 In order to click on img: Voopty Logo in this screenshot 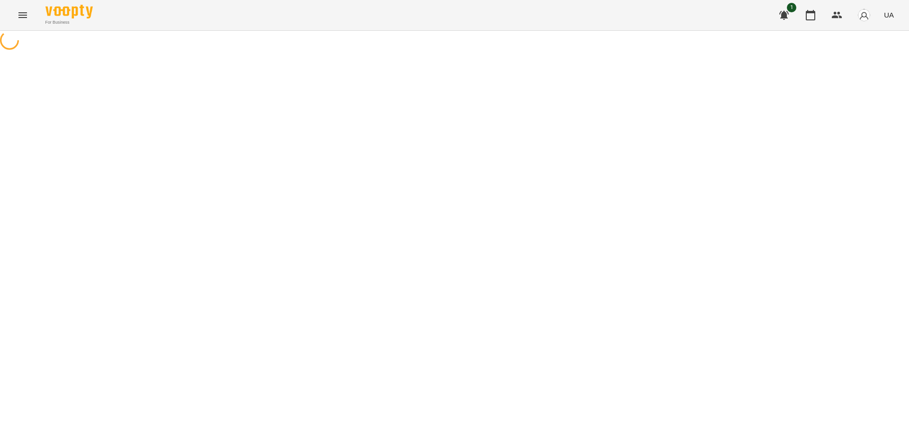, I will do `click(69, 11)`.